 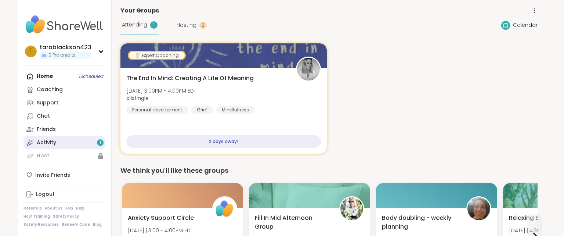 What do you see at coordinates (293, 222) in the screenshot?
I see `span: Fill In Mid Afternoon Group` at bounding box center [293, 222].